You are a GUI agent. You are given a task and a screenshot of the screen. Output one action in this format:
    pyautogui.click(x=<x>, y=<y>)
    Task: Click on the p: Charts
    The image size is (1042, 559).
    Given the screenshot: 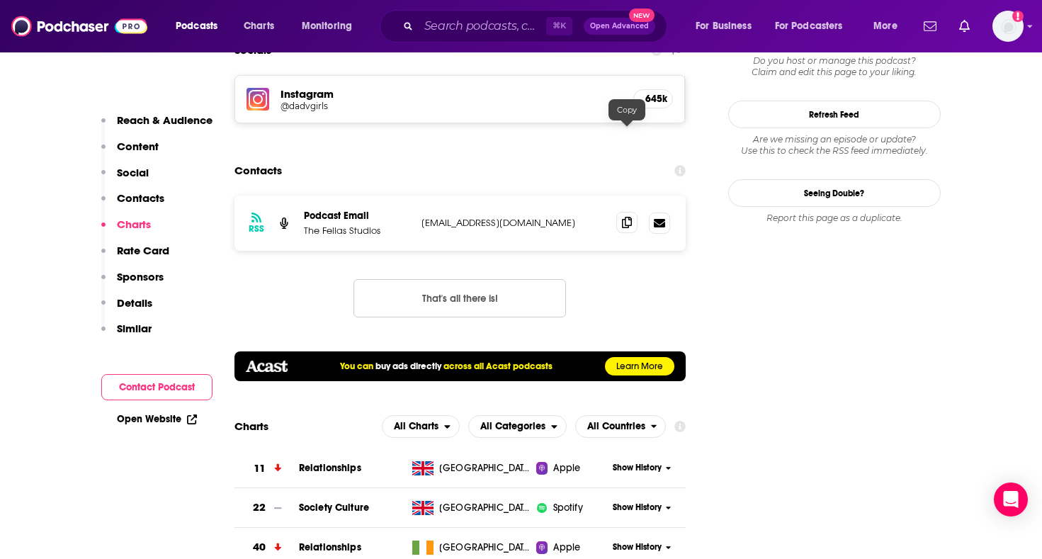 What is the action you would take?
    pyautogui.click(x=134, y=224)
    